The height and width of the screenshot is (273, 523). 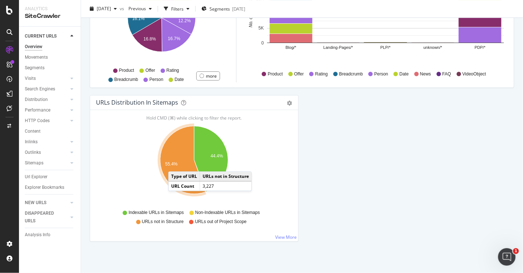 I want to click on button: Filters, so click(x=177, y=9).